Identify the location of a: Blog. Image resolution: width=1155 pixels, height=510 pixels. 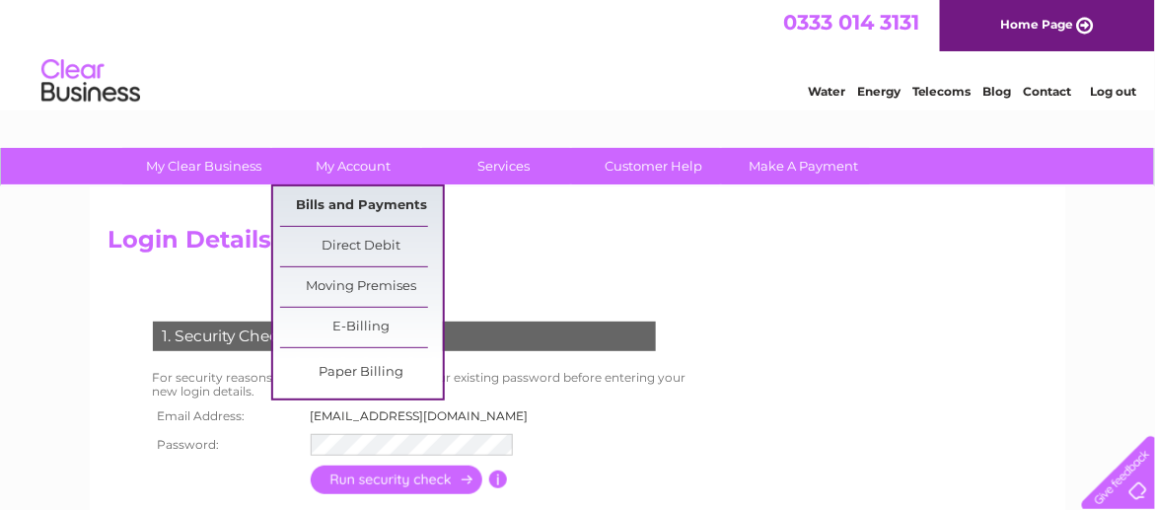
(997, 91).